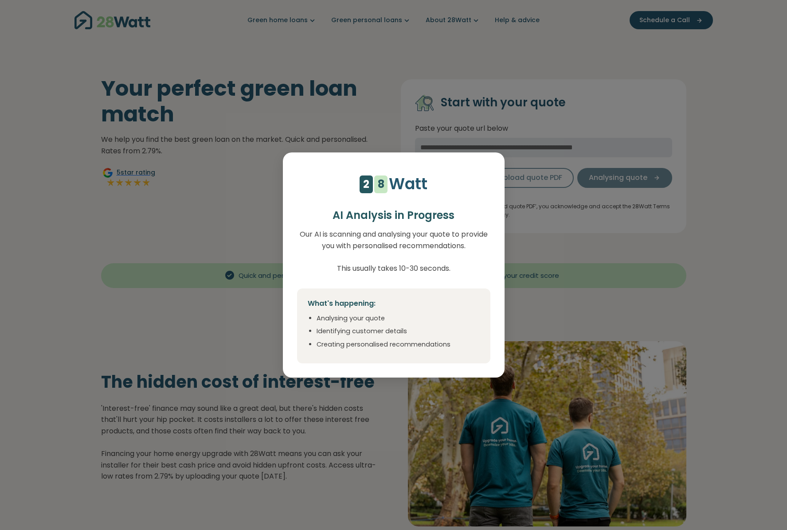 Image resolution: width=787 pixels, height=530 pixels. What do you see at coordinates (394, 216) in the screenshot?
I see `h2: AI Analysis in Progress` at bounding box center [394, 216].